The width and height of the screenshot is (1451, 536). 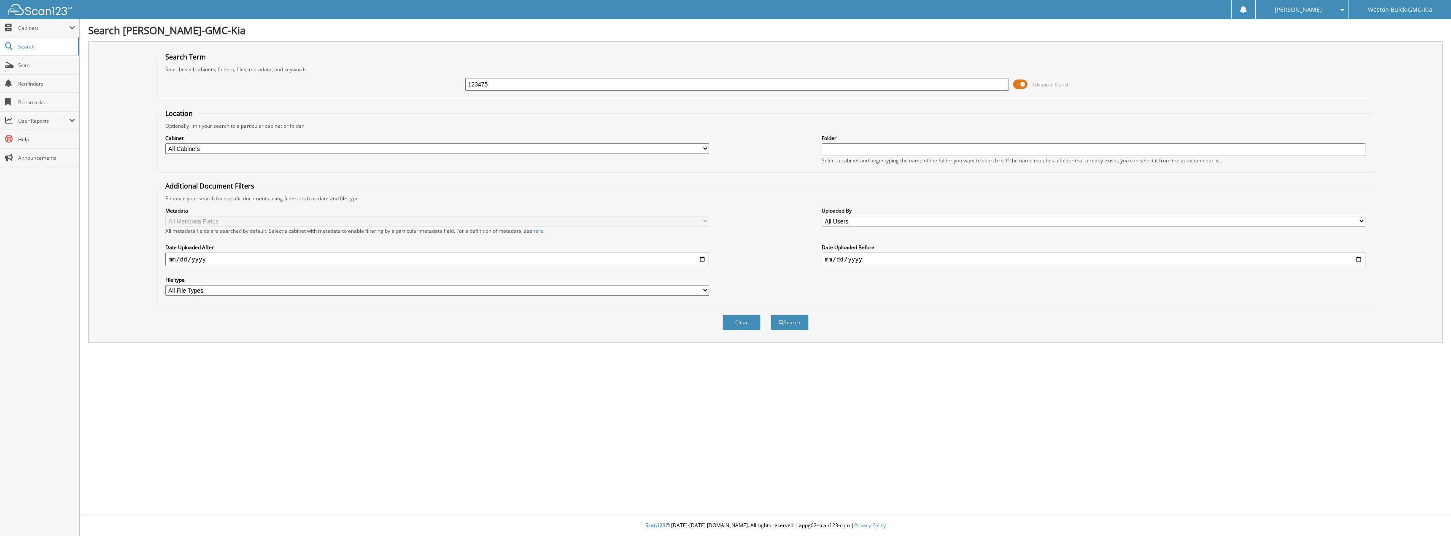 What do you see at coordinates (870, 525) in the screenshot?
I see `a: Privacy Policy` at bounding box center [870, 525].